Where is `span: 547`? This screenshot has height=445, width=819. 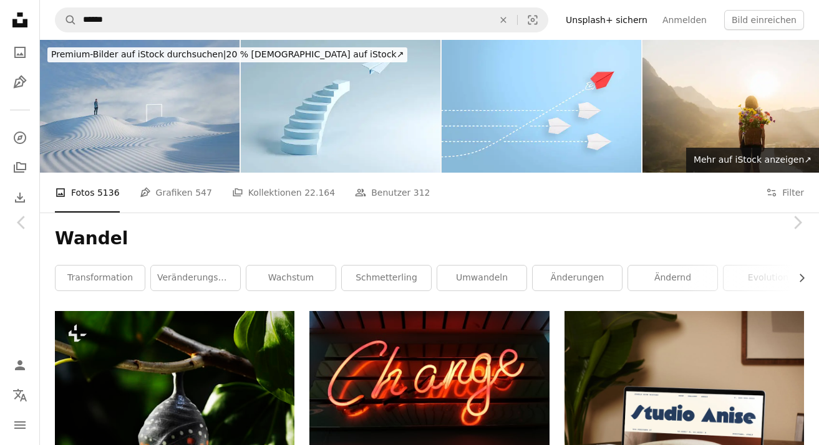 span: 547 is located at coordinates (203, 193).